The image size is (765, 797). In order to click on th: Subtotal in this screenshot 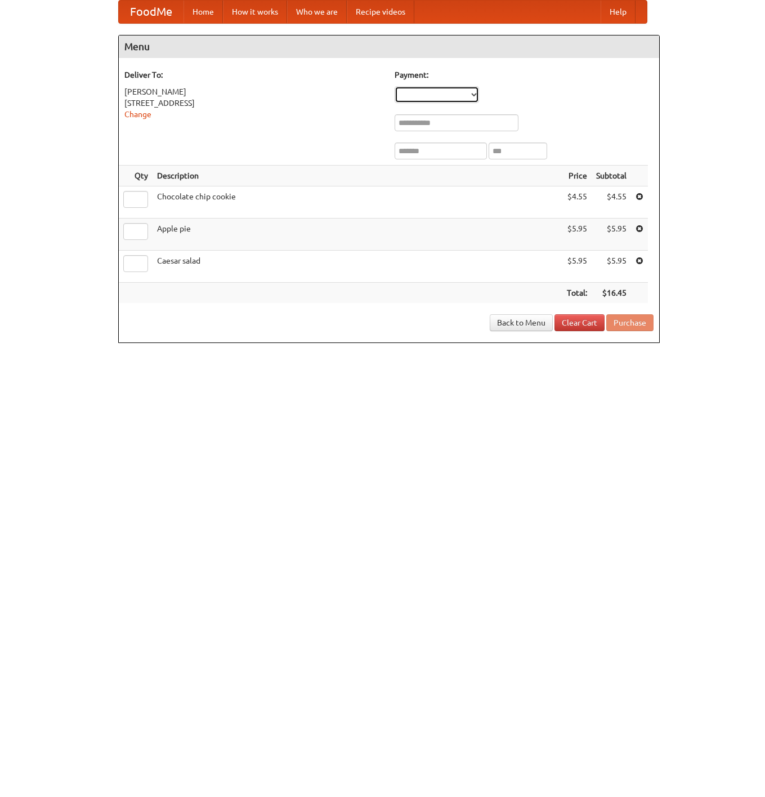, I will do `click(611, 176)`.